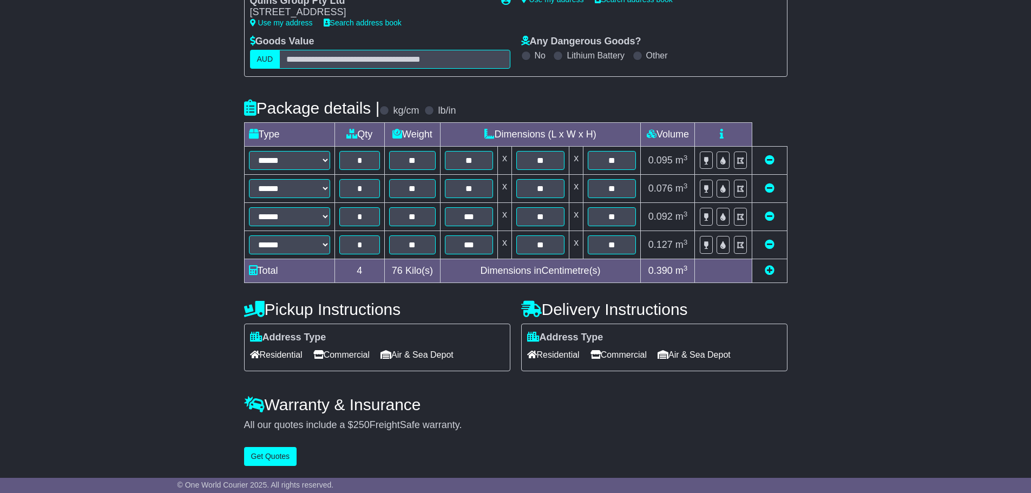  What do you see at coordinates (412, 271) in the screenshot?
I see `td: Kilo(s)` at bounding box center [412, 271].